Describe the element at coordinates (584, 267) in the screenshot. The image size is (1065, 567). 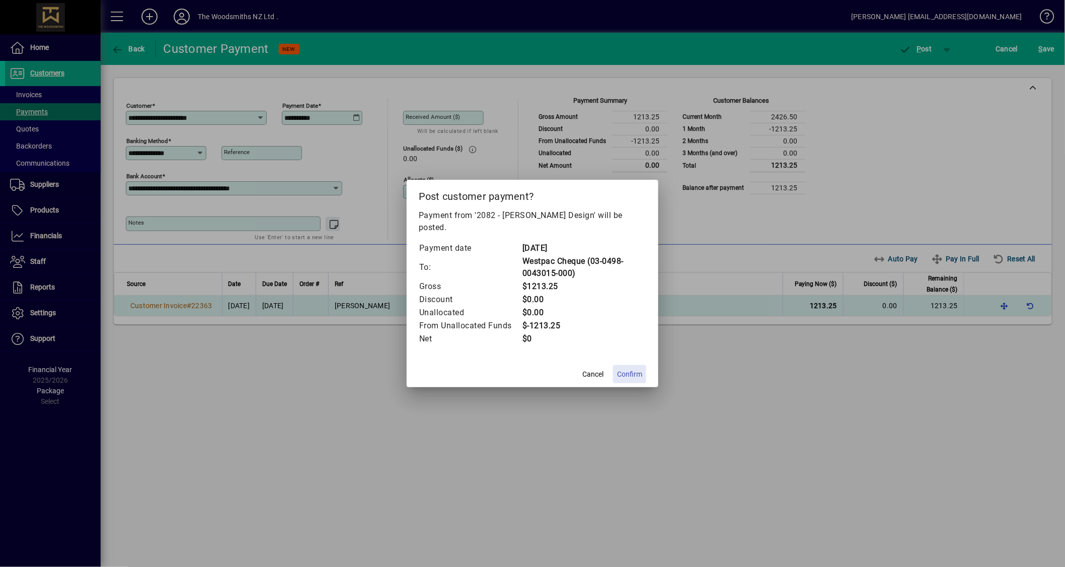
I see `td: Westpac Cheque (03-0498-0043015-000)` at that location.